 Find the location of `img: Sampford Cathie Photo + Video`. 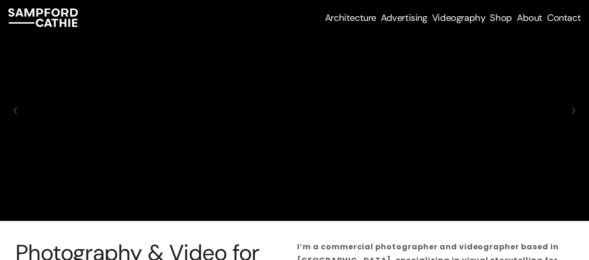

img: Sampford Cathie Photo + Video is located at coordinates (43, 18).